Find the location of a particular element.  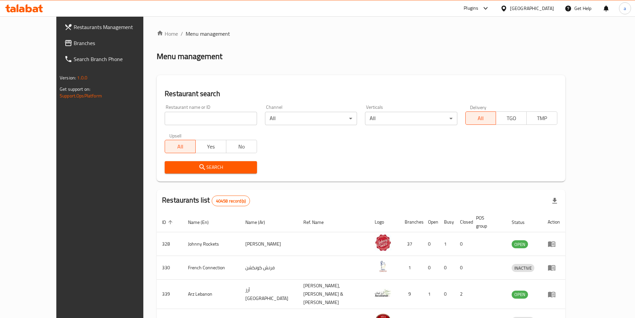

span: No is located at coordinates (242, 146).